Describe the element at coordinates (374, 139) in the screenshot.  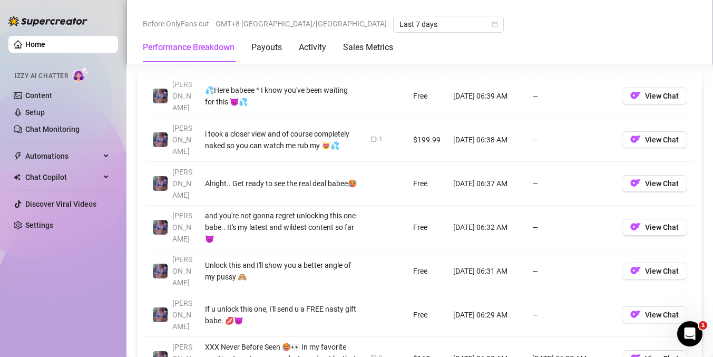
I see `span: video-camera` at that location.